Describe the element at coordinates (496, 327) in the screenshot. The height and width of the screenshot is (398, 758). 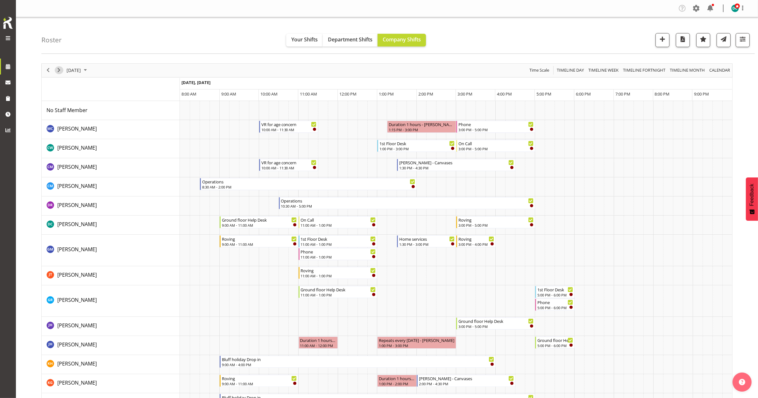
I see `div: 3:00 PM - 5:00 PM` at that location.